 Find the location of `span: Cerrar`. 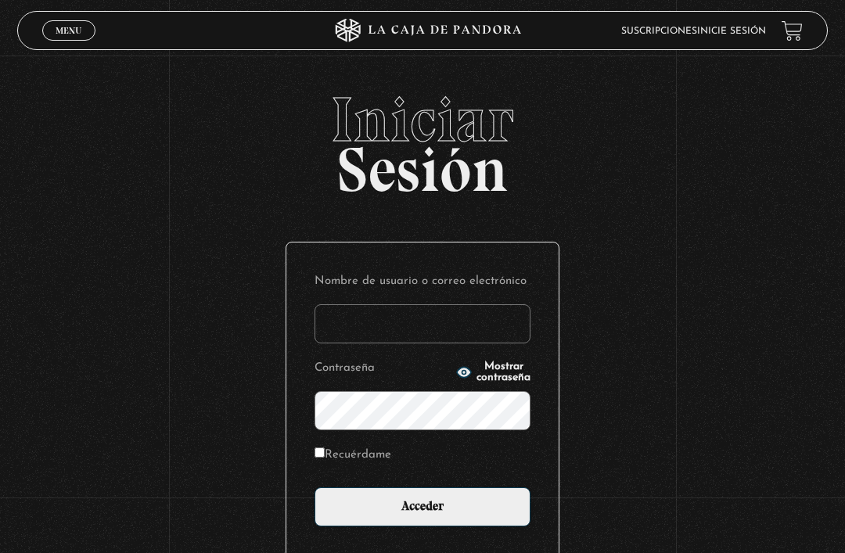

span: Cerrar is located at coordinates (69, 45).